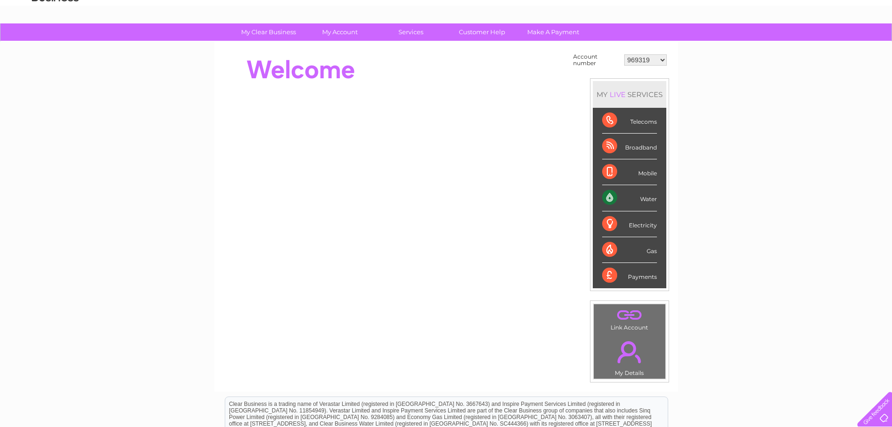 The image size is (892, 427). What do you see at coordinates (629, 250) in the screenshot?
I see `div: Gas` at bounding box center [629, 250].